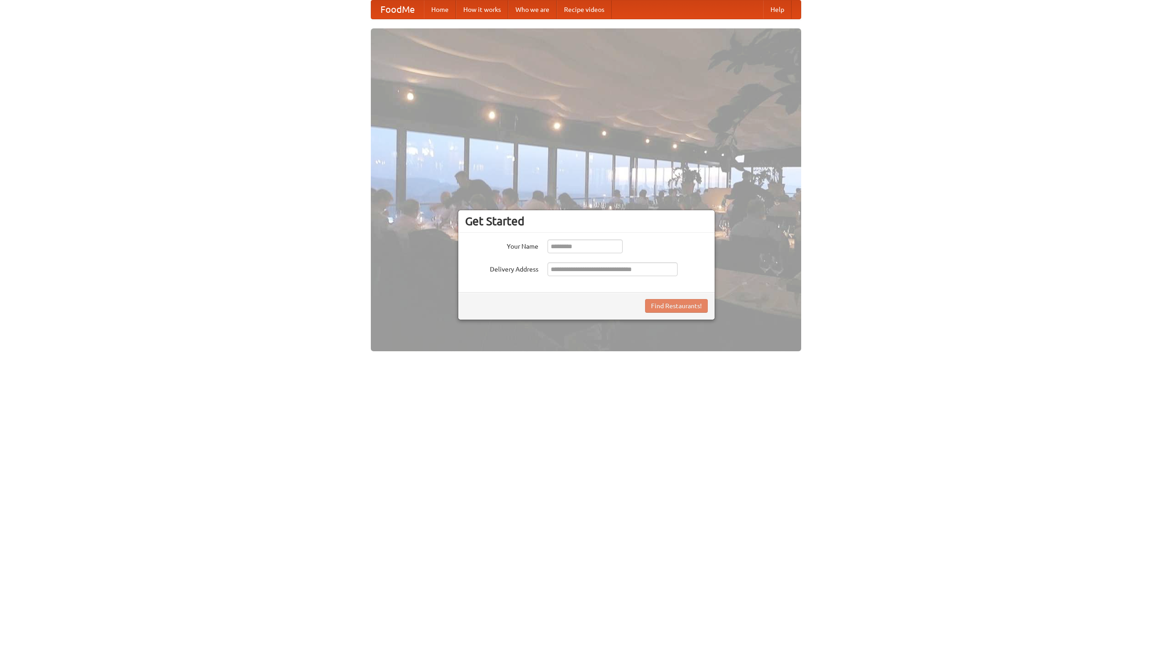 The height and width of the screenshot is (648, 1172). I want to click on a: FoodMe, so click(397, 10).